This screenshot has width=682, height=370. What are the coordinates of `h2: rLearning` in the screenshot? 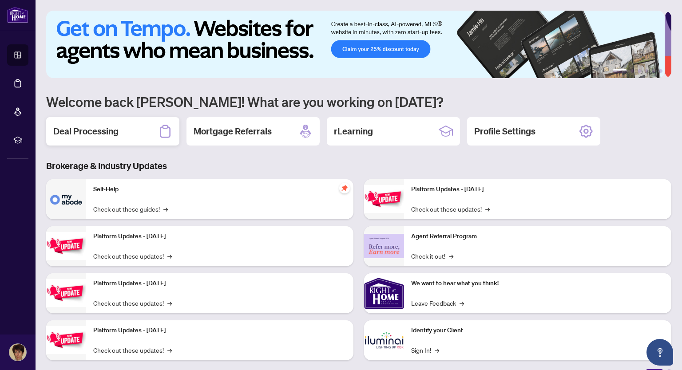 It's located at (353, 131).